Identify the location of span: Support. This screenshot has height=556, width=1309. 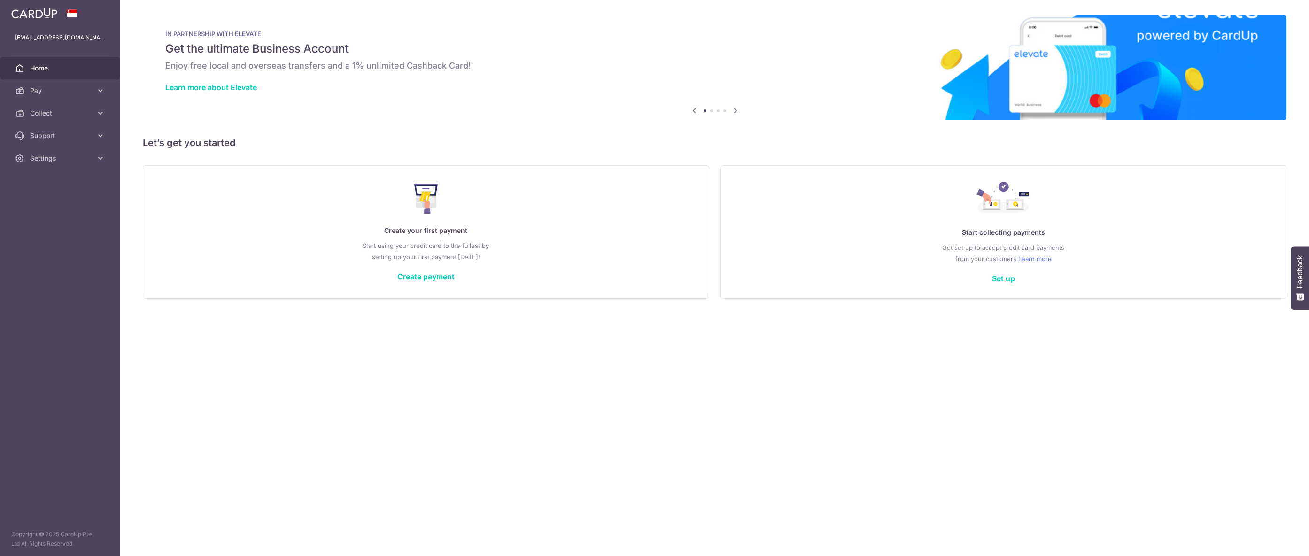
(61, 136).